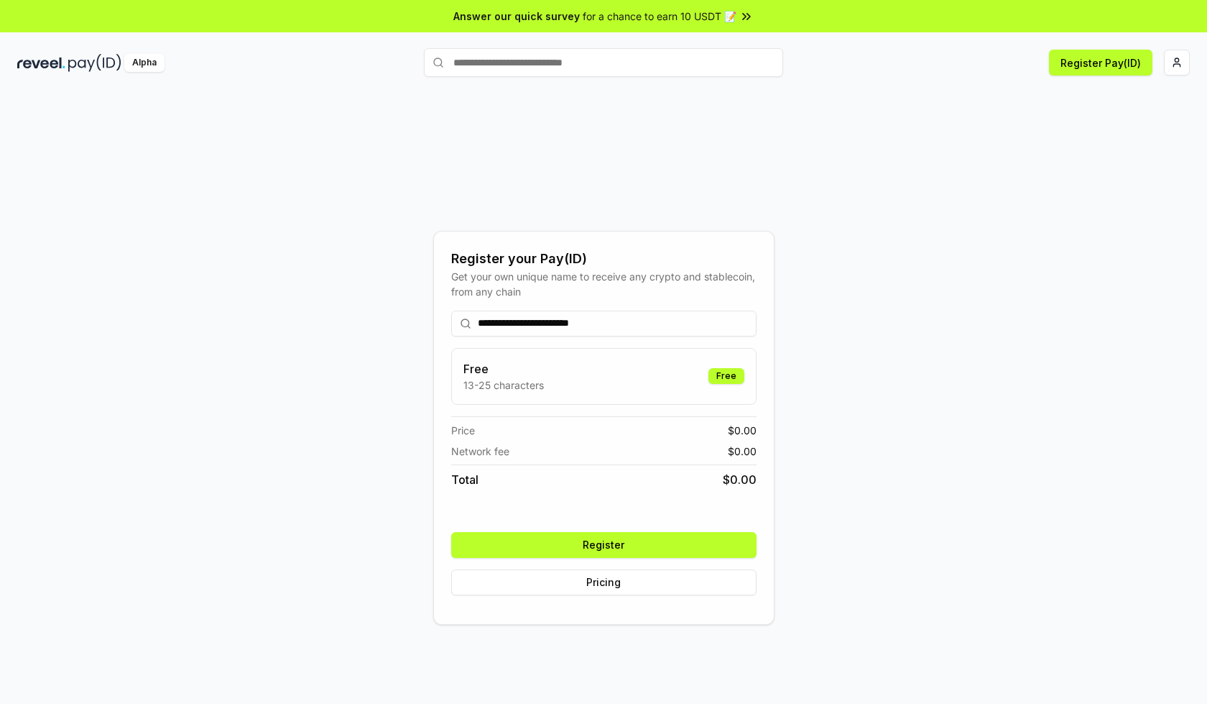  I want to click on span: Network fee, so click(480, 451).